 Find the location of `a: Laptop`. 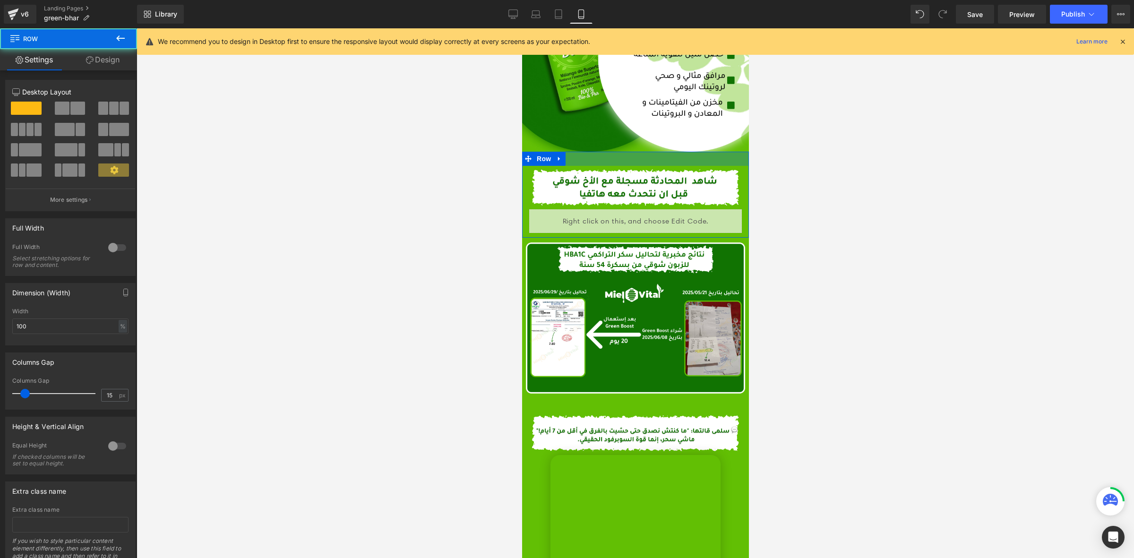

a: Laptop is located at coordinates (536, 14).